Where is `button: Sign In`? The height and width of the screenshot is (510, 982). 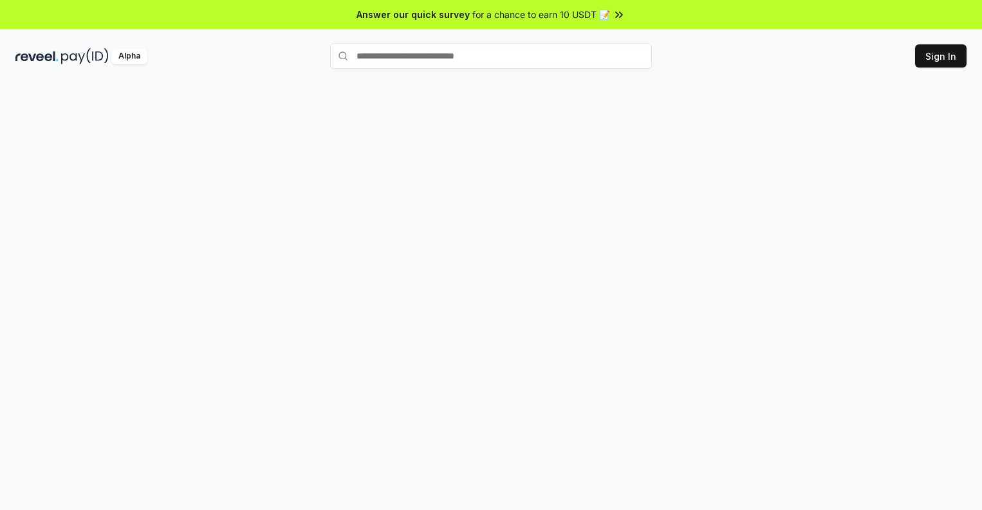
button: Sign In is located at coordinates (940, 56).